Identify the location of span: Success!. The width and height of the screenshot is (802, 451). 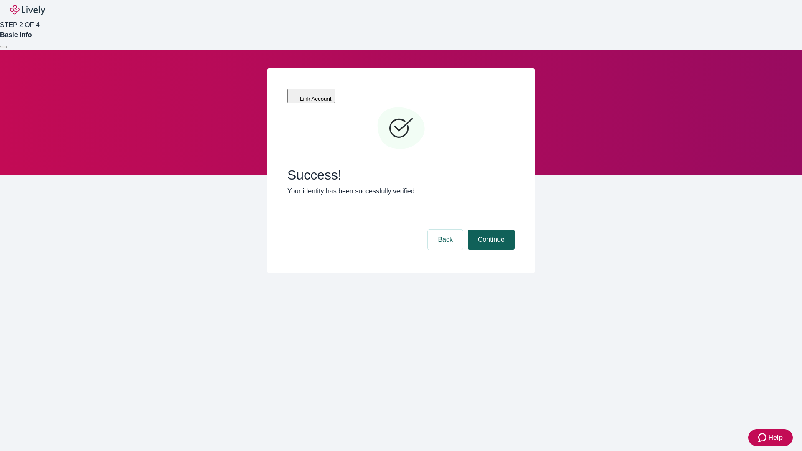
(401, 175).